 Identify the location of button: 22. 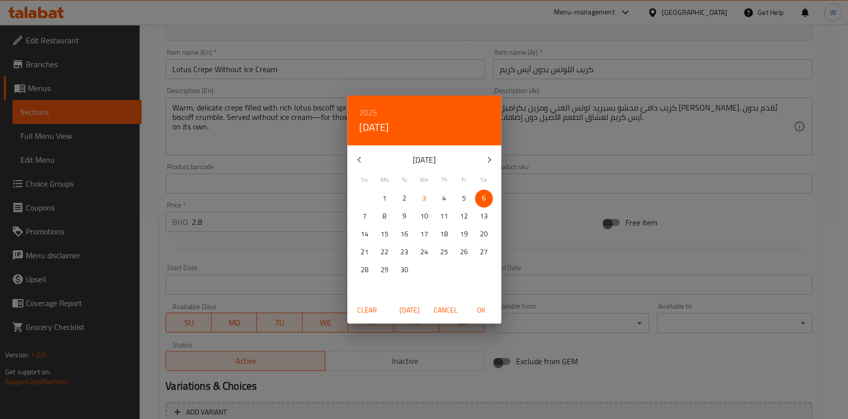
(385, 252).